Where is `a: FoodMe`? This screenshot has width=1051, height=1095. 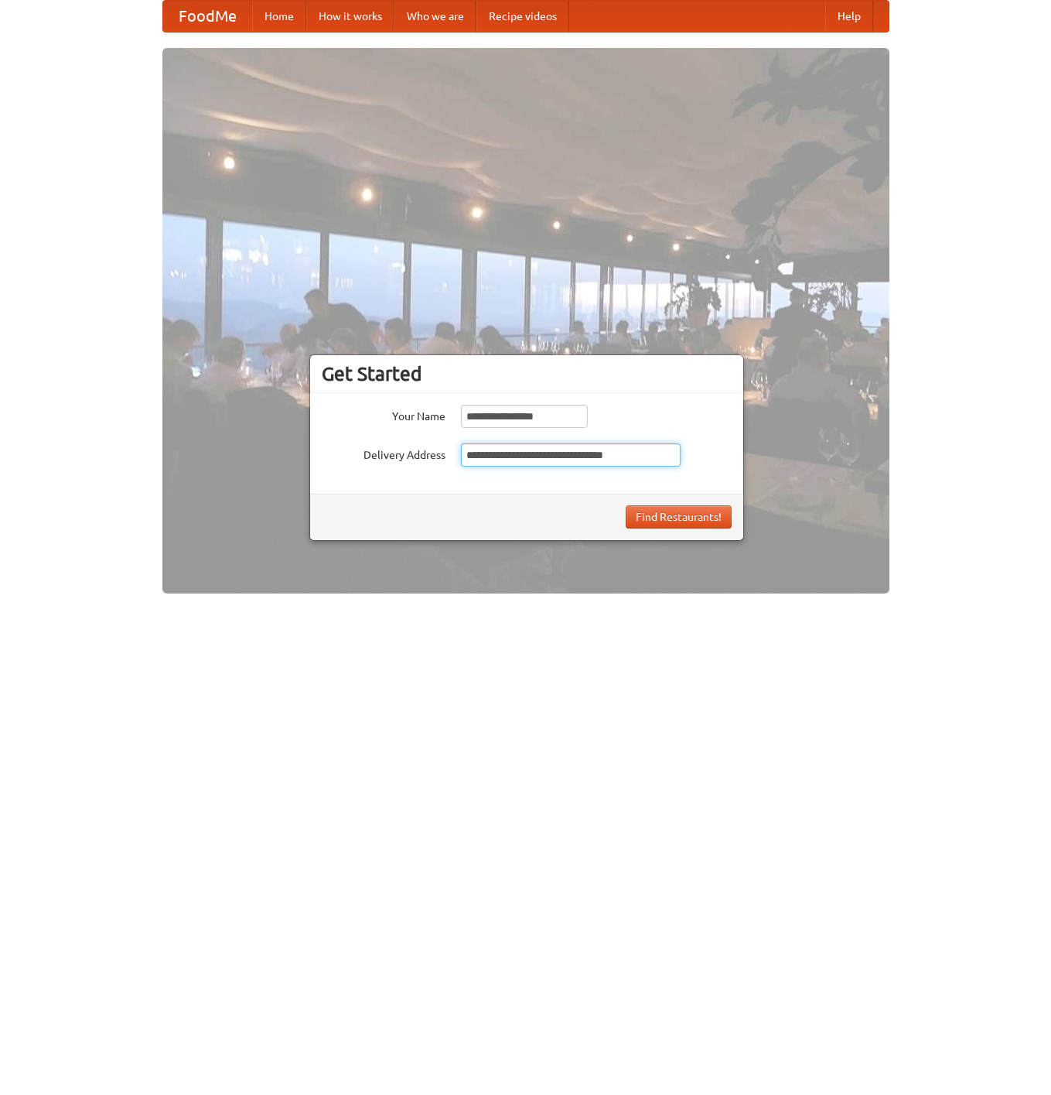
a: FoodMe is located at coordinates (207, 16).